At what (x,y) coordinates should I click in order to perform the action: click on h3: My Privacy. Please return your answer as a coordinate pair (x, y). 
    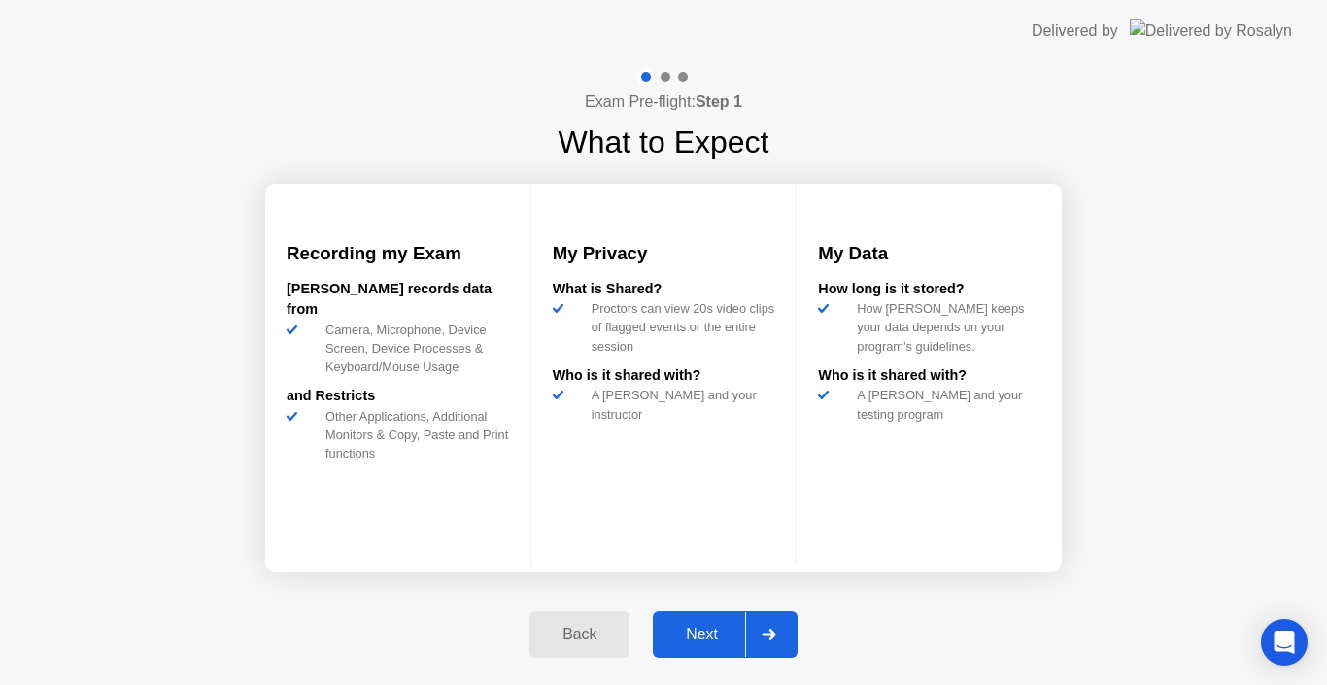
    Looking at the image, I should click on (663, 254).